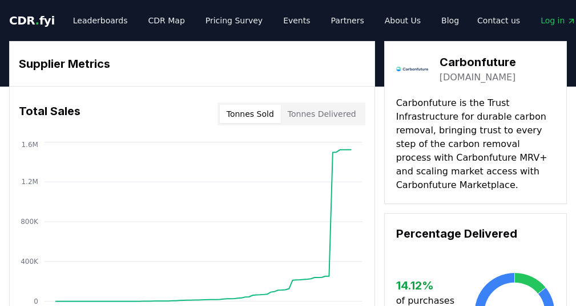 This screenshot has width=576, height=306. What do you see at coordinates (250, 114) in the screenshot?
I see `button: Tonnes Sold` at bounding box center [250, 114].